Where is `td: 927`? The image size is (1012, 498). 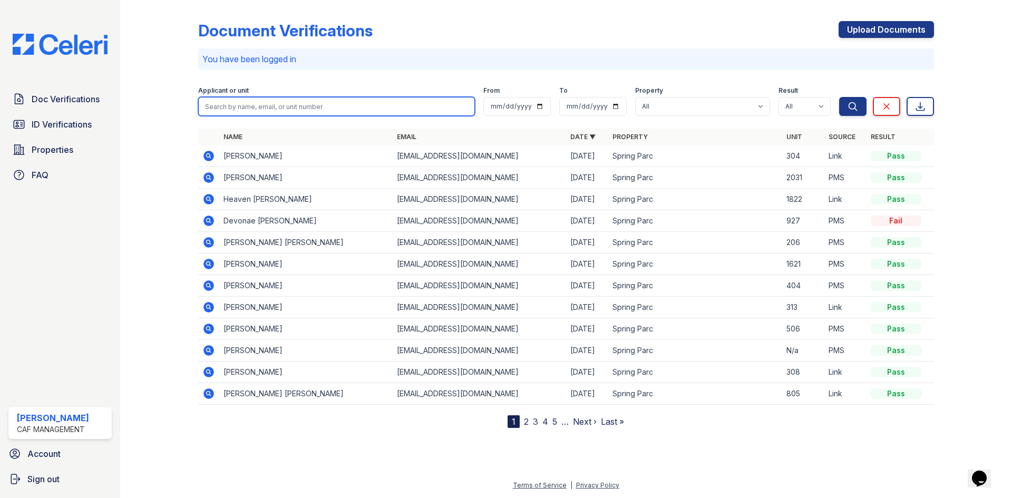
td: 927 is located at coordinates (803, 221).